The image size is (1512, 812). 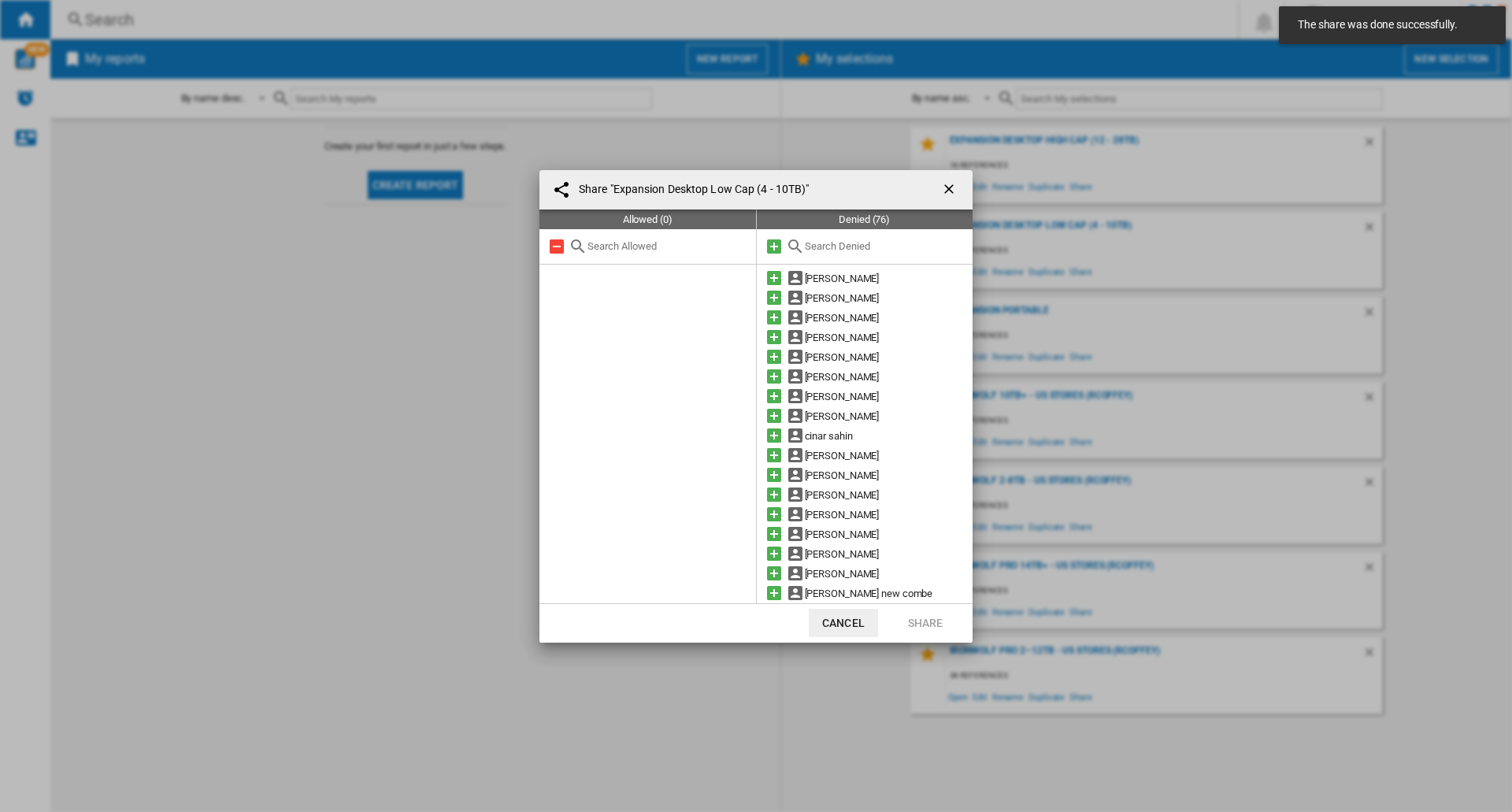 I want to click on md-icon: Add all, so click(x=774, y=247).